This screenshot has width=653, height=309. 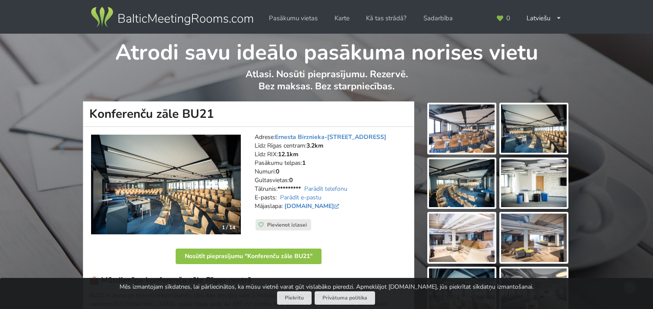 What do you see at coordinates (326, 50) in the screenshot?
I see `h1: Atrodi savu ideālo pasākuma norises vietu` at bounding box center [326, 50].